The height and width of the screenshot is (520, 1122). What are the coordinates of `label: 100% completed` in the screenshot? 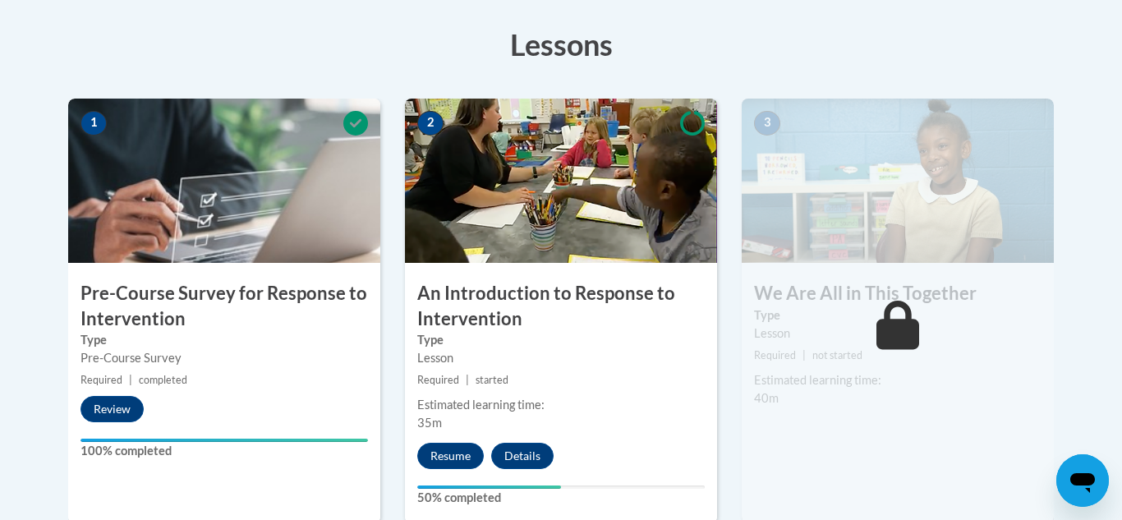 It's located at (224, 451).